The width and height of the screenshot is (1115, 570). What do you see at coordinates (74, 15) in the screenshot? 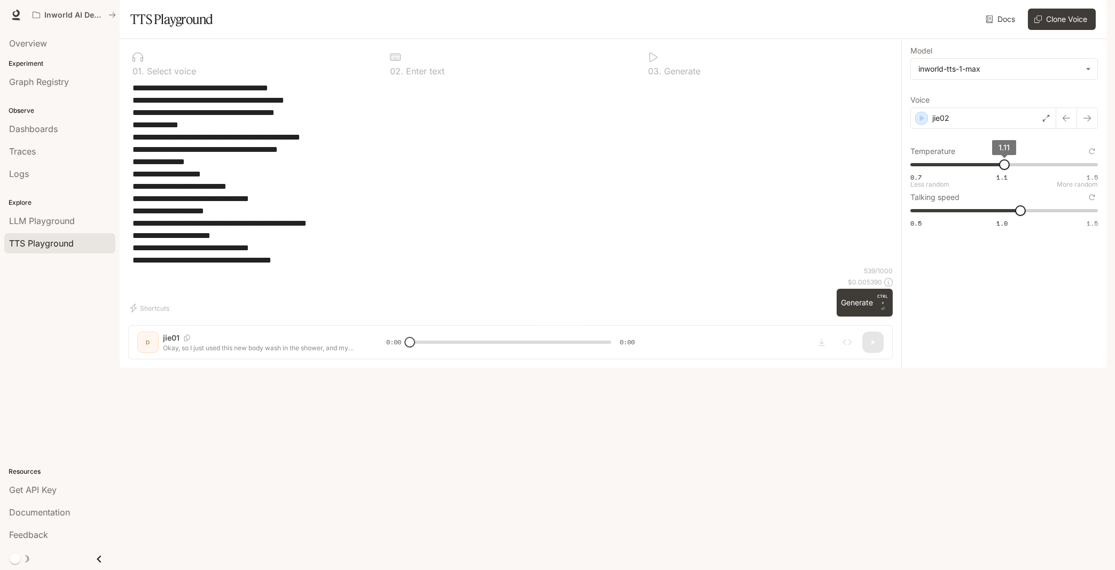
I see `button: All workspaces` at bounding box center [74, 15].